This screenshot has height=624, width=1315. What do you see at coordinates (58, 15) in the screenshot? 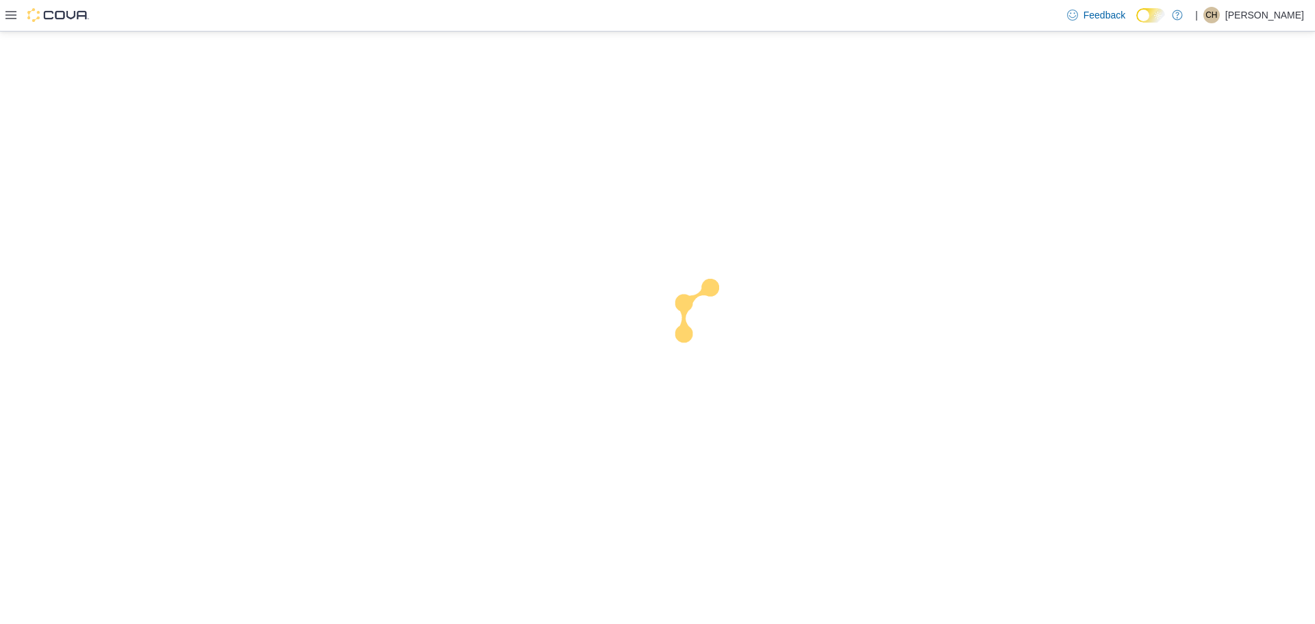
I see `img: Cova` at bounding box center [58, 15].